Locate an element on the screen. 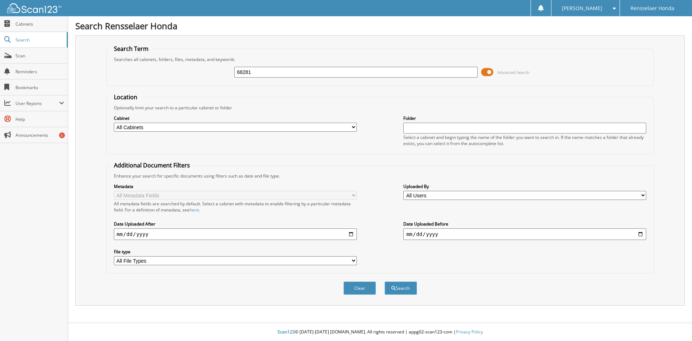 Image resolution: width=692 pixels, height=341 pixels. a: here is located at coordinates (194, 209).